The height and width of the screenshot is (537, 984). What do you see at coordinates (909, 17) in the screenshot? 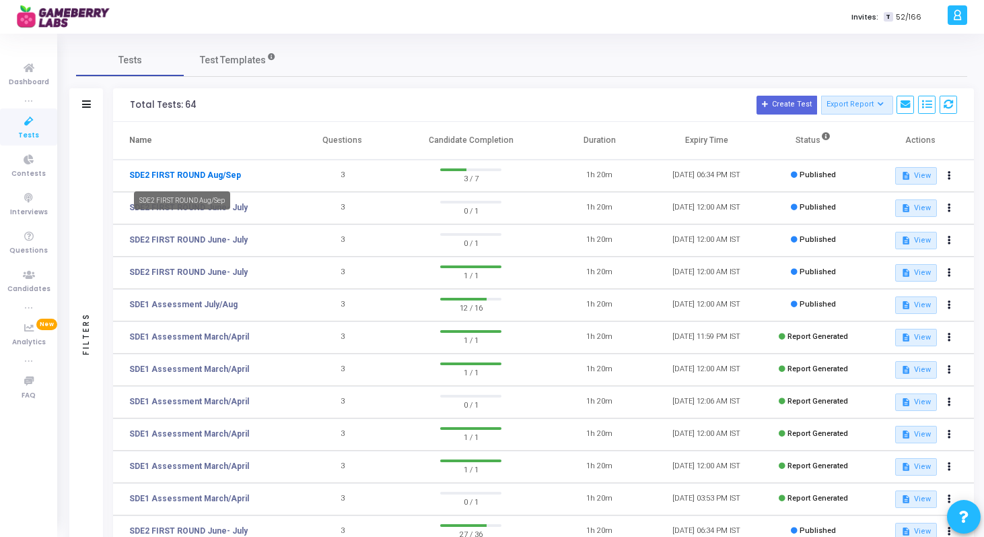
I see `span: 52/166` at bounding box center [909, 17].